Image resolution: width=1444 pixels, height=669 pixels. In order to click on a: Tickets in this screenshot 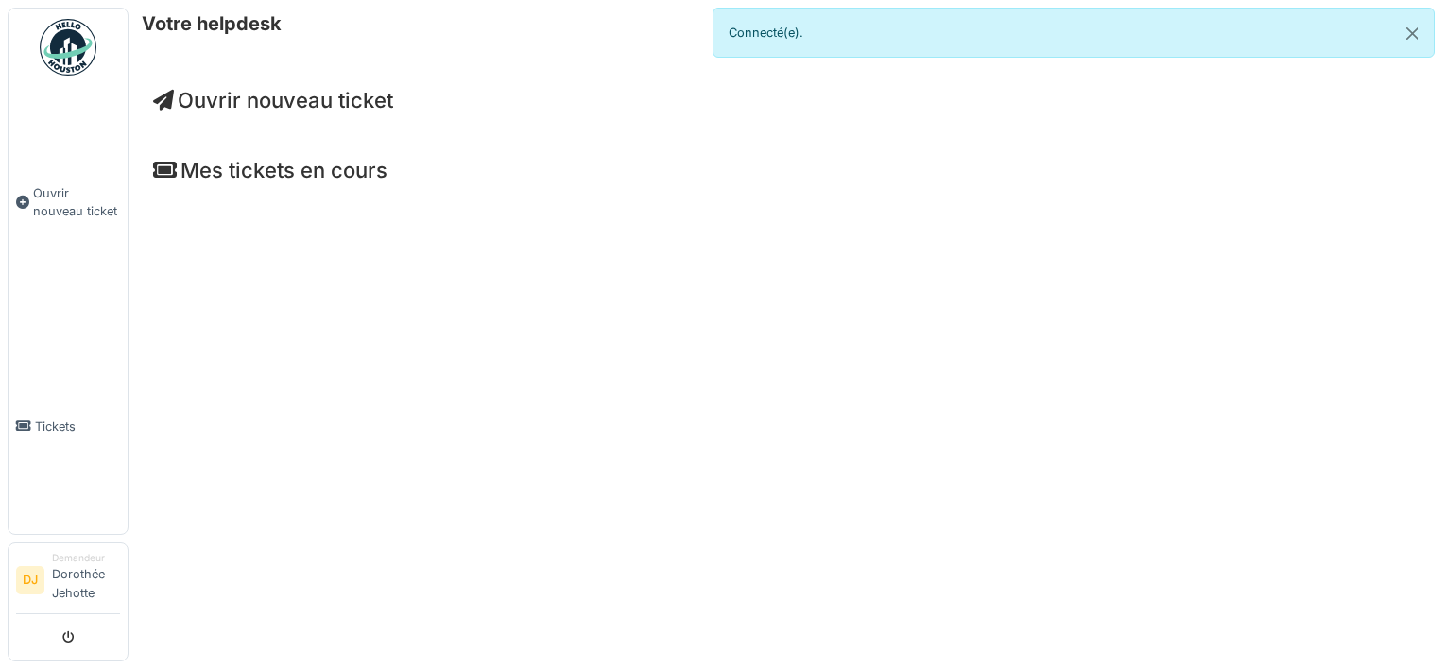, I will do `click(68, 426)`.